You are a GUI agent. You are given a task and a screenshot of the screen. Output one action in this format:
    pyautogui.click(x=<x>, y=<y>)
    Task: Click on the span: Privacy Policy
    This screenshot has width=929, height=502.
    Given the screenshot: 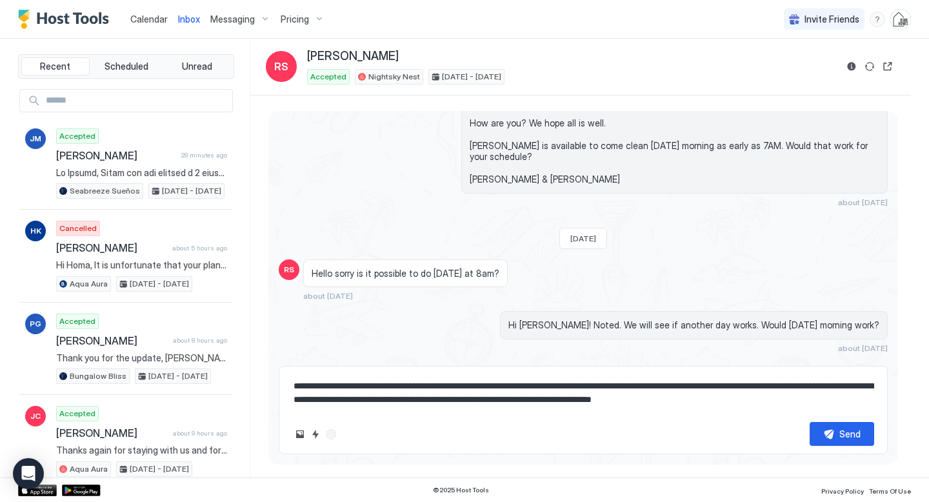 What is the action you would take?
    pyautogui.click(x=842, y=491)
    